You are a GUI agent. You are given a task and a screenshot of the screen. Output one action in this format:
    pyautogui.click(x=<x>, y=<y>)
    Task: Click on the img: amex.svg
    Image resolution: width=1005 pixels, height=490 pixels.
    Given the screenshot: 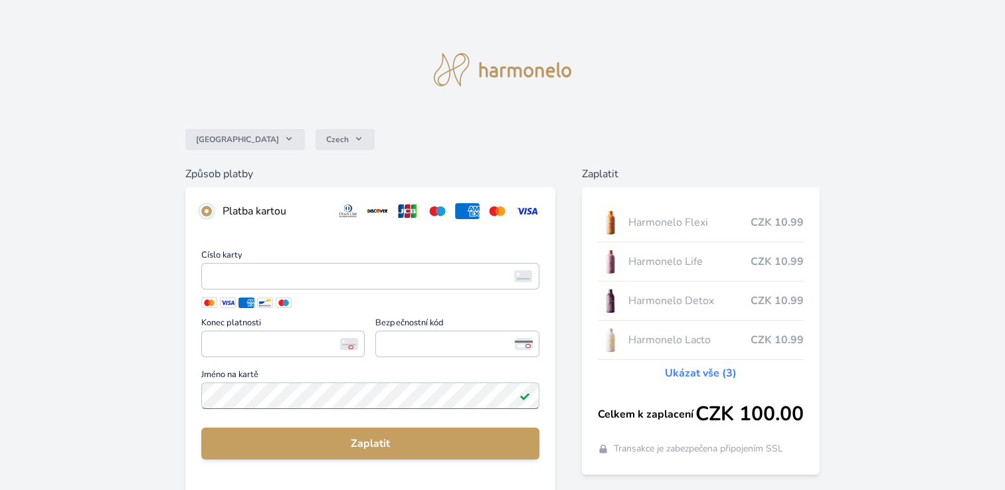 What is the action you would take?
    pyautogui.click(x=467, y=211)
    